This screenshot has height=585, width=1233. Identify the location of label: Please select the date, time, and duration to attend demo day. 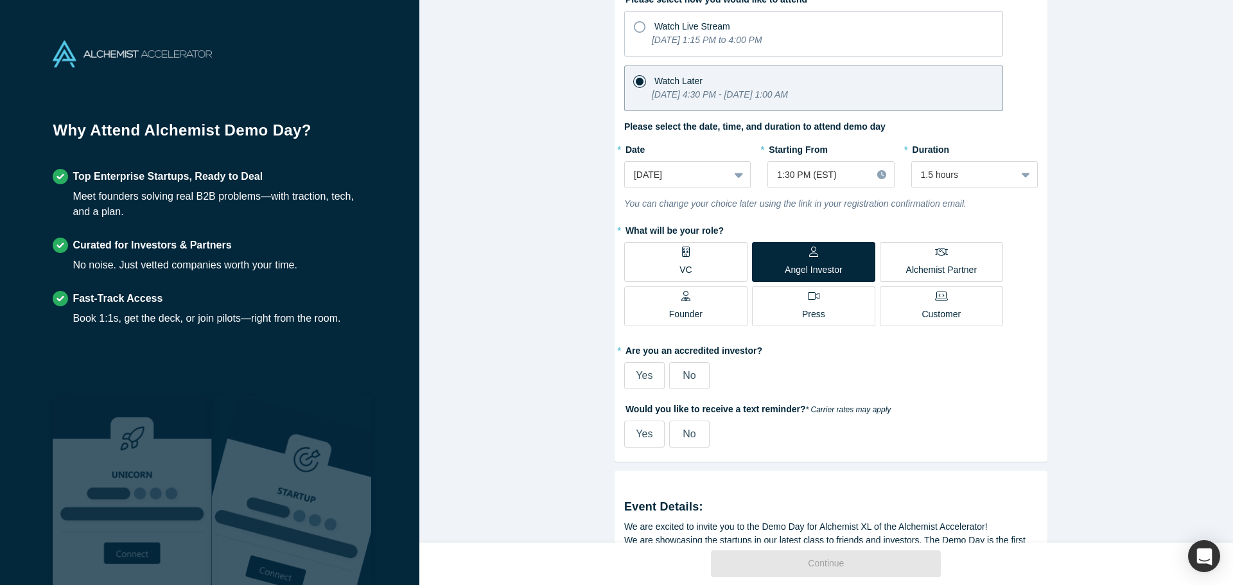
(754, 126).